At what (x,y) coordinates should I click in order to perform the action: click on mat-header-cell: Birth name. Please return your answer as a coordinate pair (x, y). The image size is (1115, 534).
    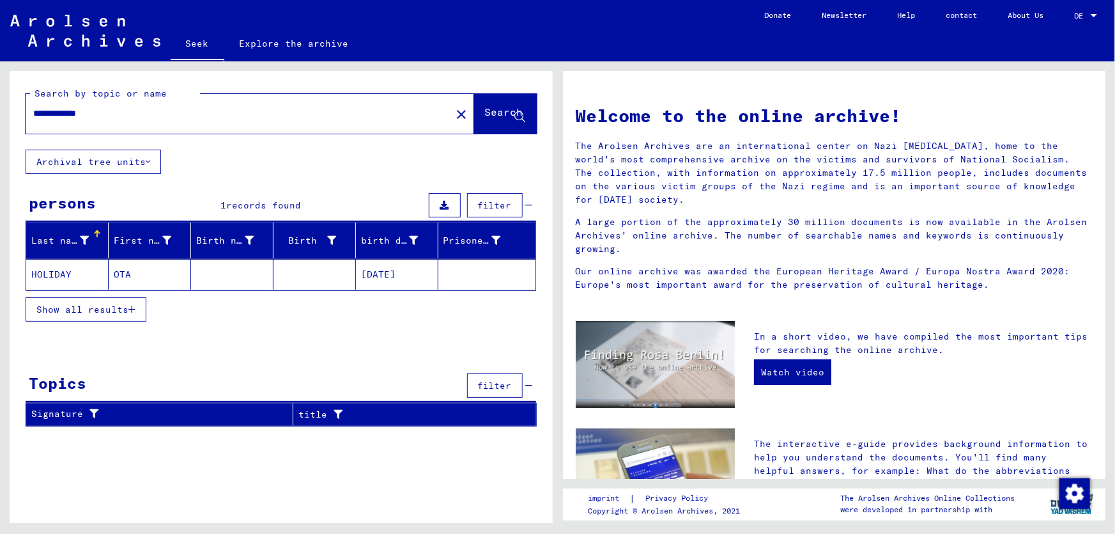
    Looking at the image, I should click on (232, 240).